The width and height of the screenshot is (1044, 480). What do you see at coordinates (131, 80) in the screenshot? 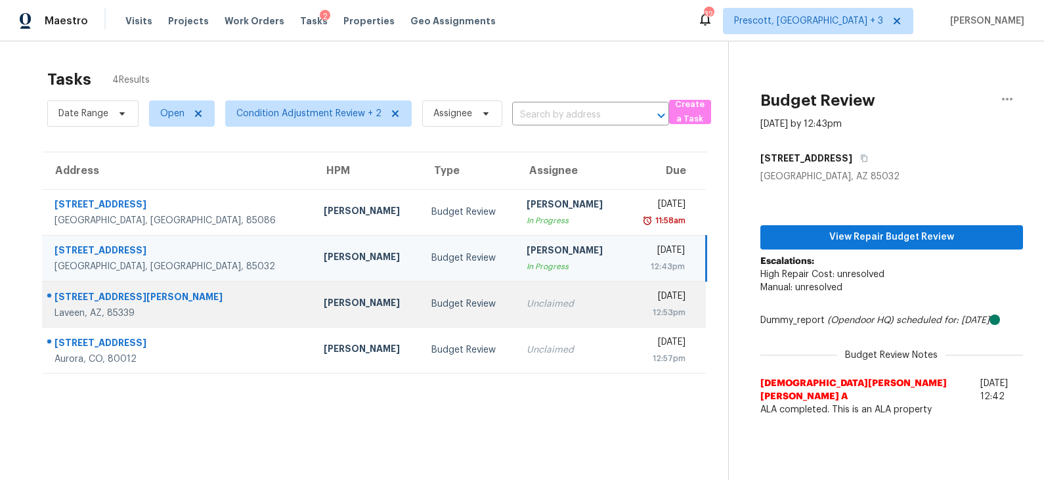
I see `span: 4 Results` at bounding box center [131, 80].